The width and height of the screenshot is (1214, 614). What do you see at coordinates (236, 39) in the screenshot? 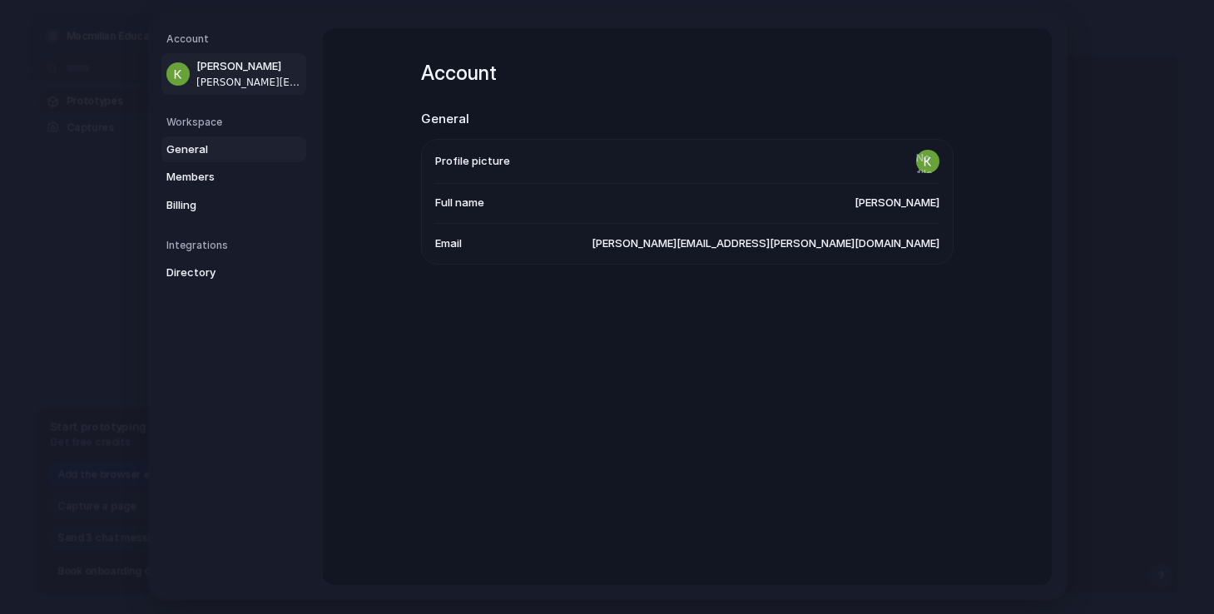
I see `h5: Account` at bounding box center [236, 39].